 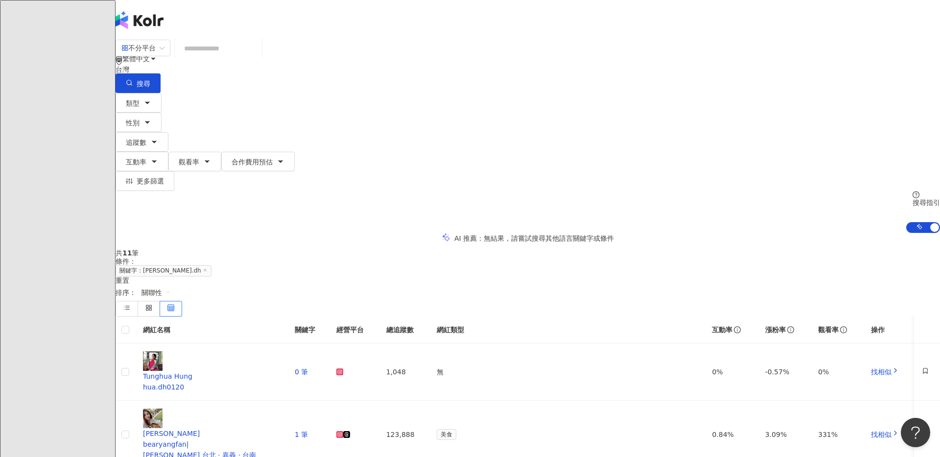 What do you see at coordinates (211, 330) in the screenshot?
I see `th: 網紅名稱` at bounding box center [211, 330].